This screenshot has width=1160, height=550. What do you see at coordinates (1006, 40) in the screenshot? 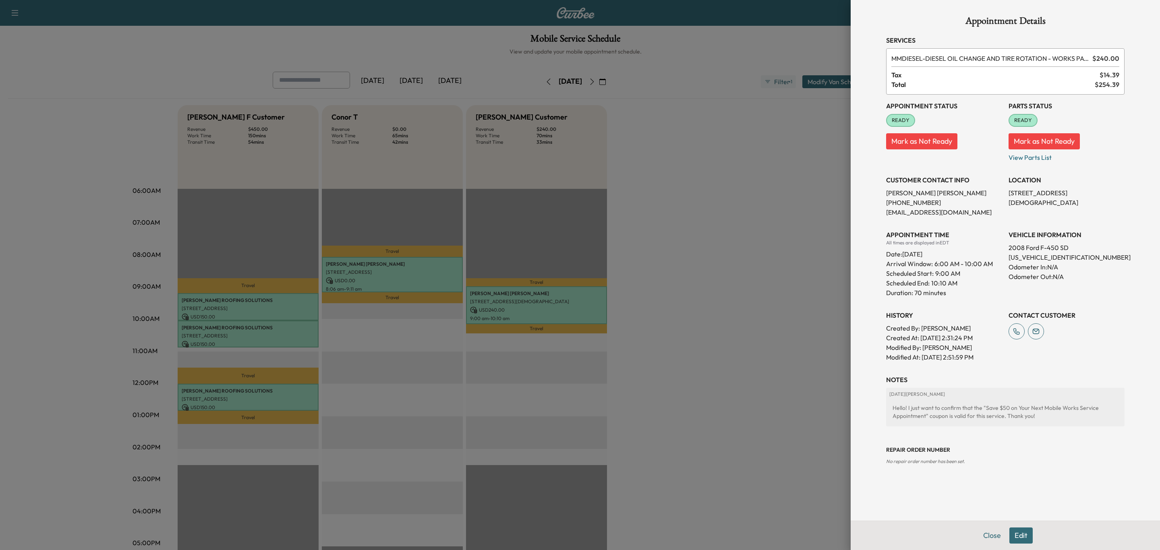
I see `h3: Services` at bounding box center [1006, 40].